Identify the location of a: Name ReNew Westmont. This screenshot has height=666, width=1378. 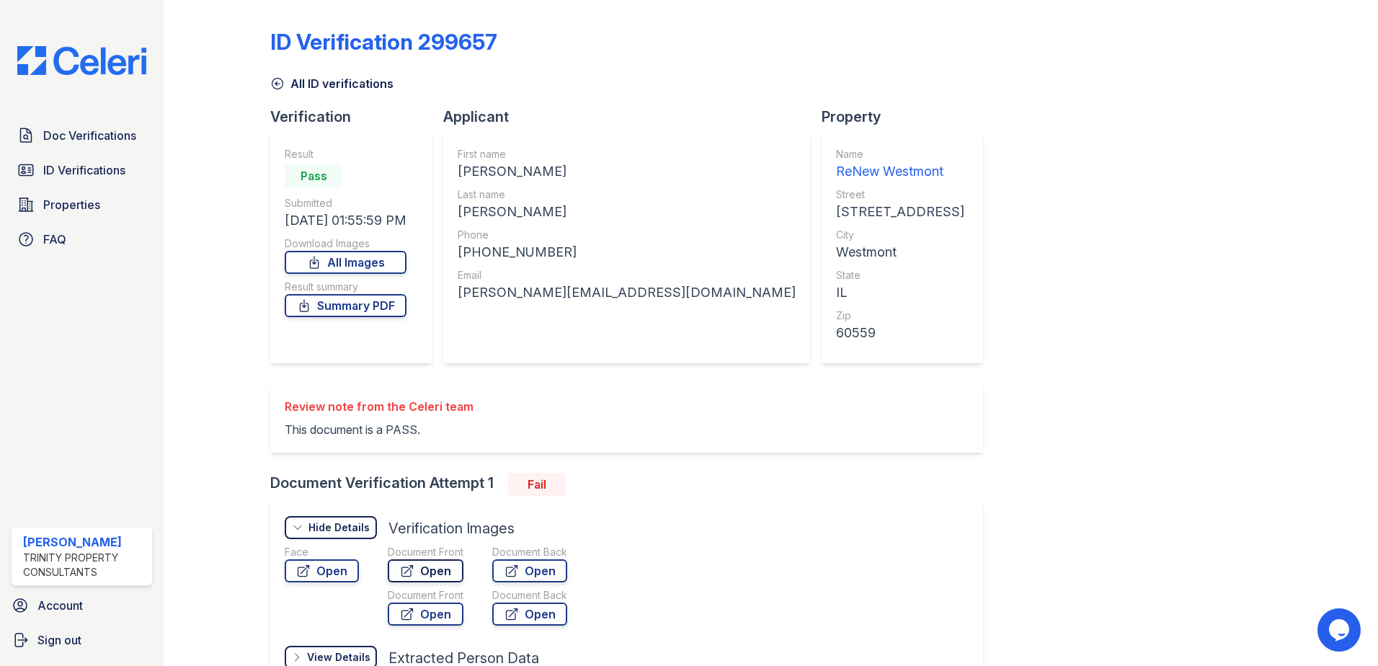
(900, 164).